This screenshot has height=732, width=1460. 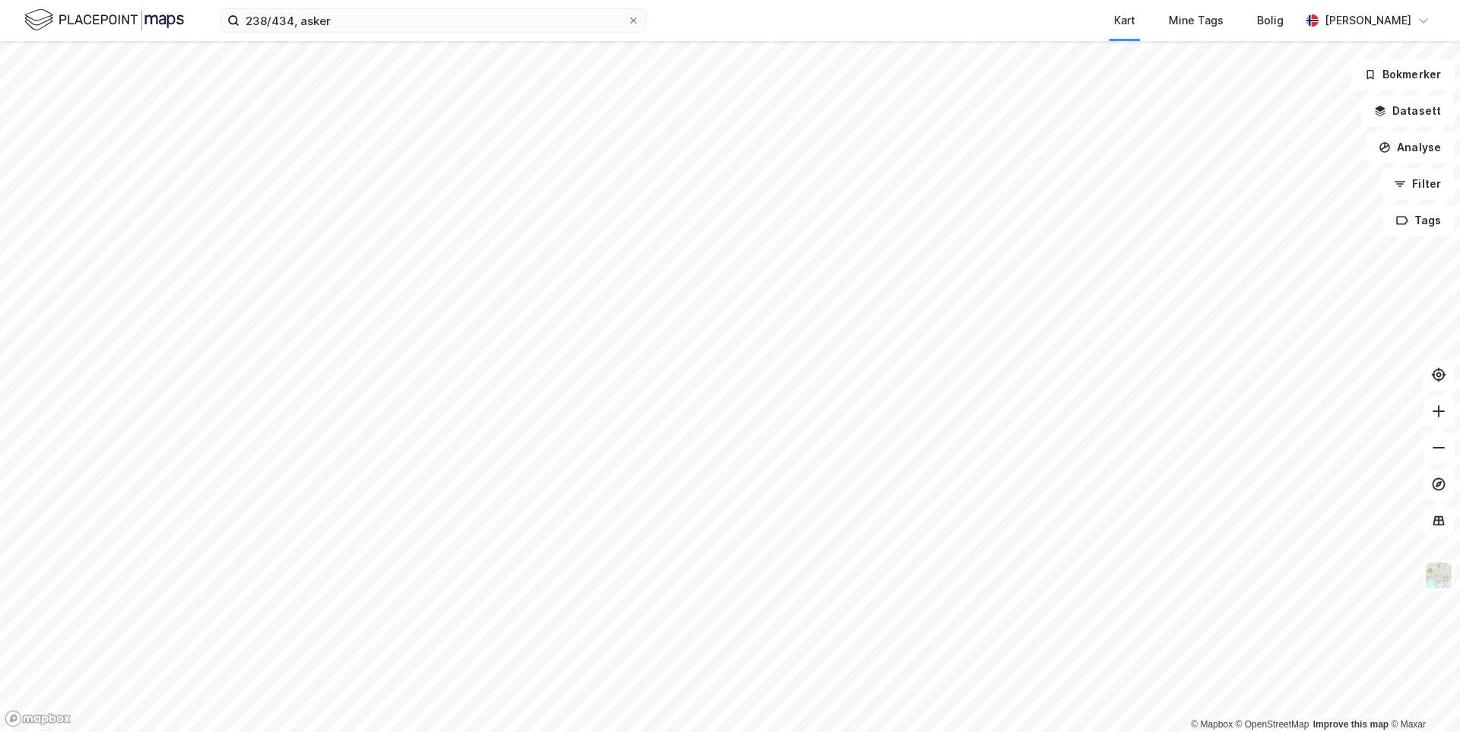 What do you see at coordinates (1418, 184) in the screenshot?
I see `button: Filter` at bounding box center [1418, 184].